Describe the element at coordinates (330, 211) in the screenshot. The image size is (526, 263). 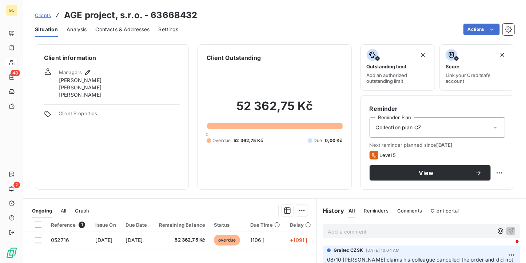
I see `h6: History` at that location.